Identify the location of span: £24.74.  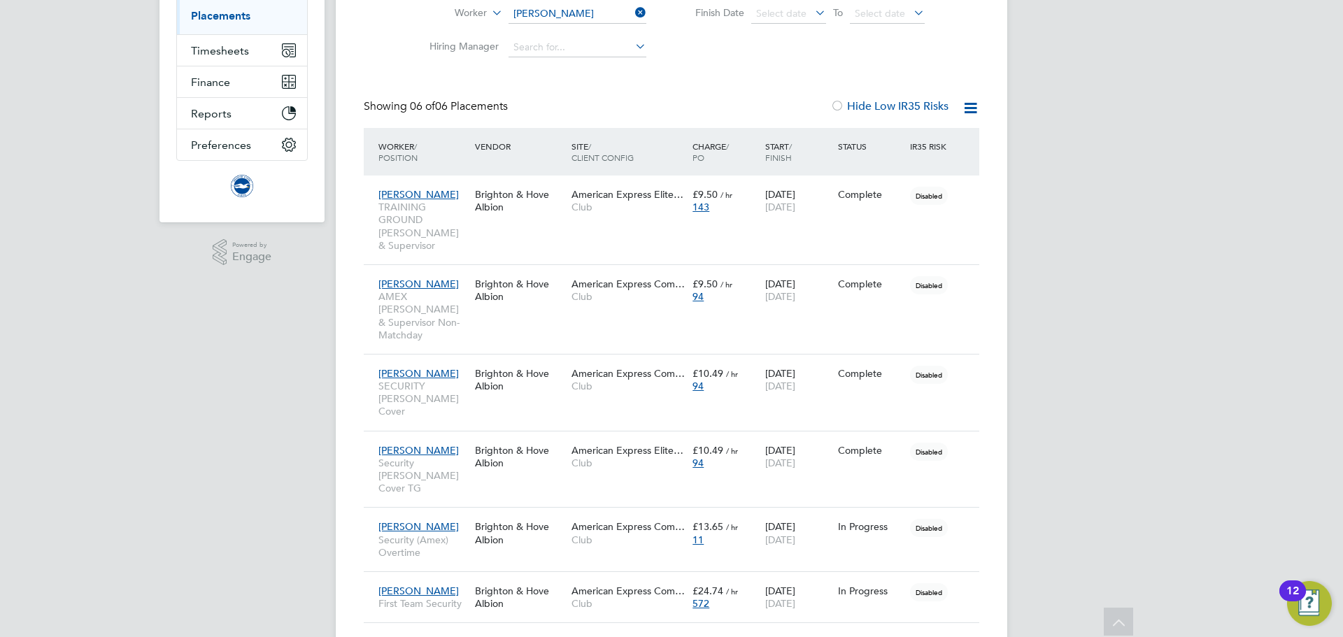
(708, 591).